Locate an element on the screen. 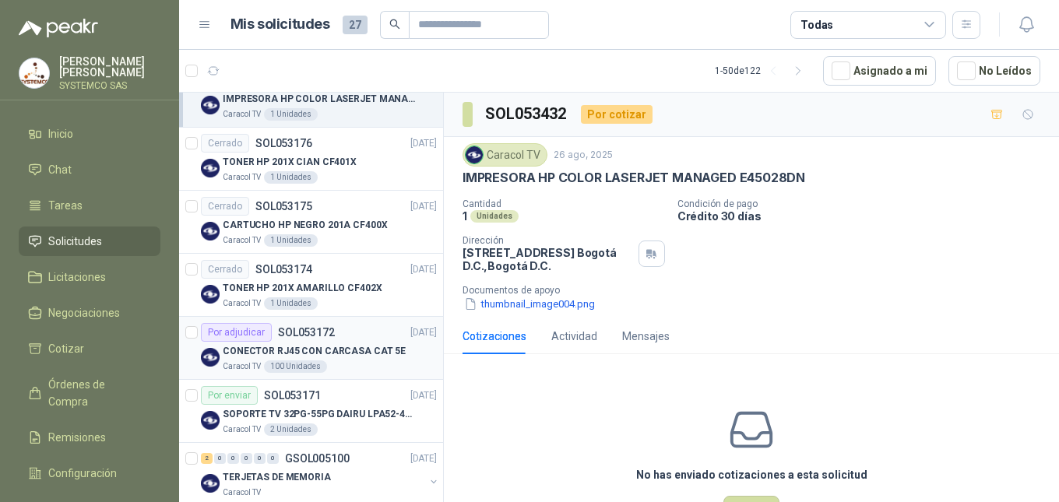  p: TONER HP 201X AMARILLO CF402X is located at coordinates (302, 288).